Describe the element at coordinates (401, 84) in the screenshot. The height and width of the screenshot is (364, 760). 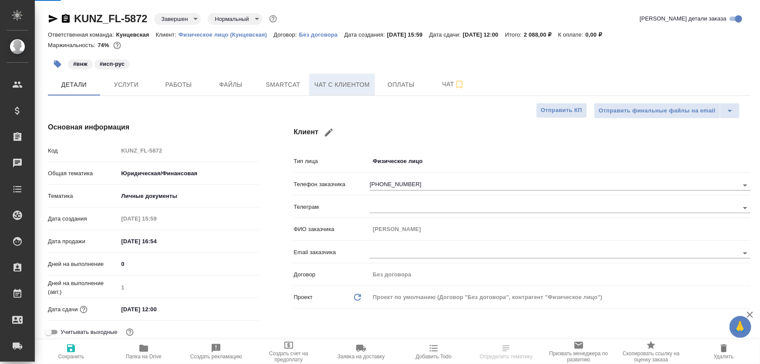
I see `span: Оплаты` at that location.